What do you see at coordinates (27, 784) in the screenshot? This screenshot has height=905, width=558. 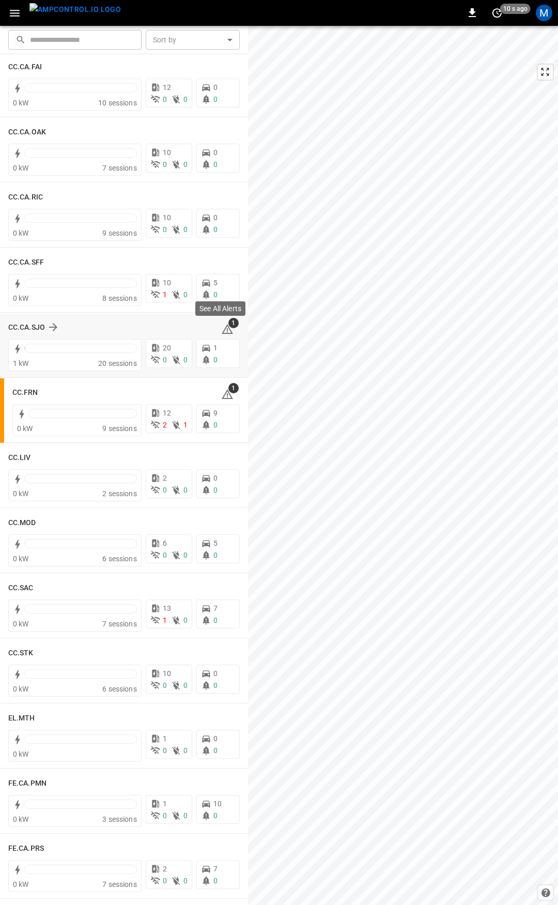 I see `h6: FE.CA.PMN` at bounding box center [27, 784].